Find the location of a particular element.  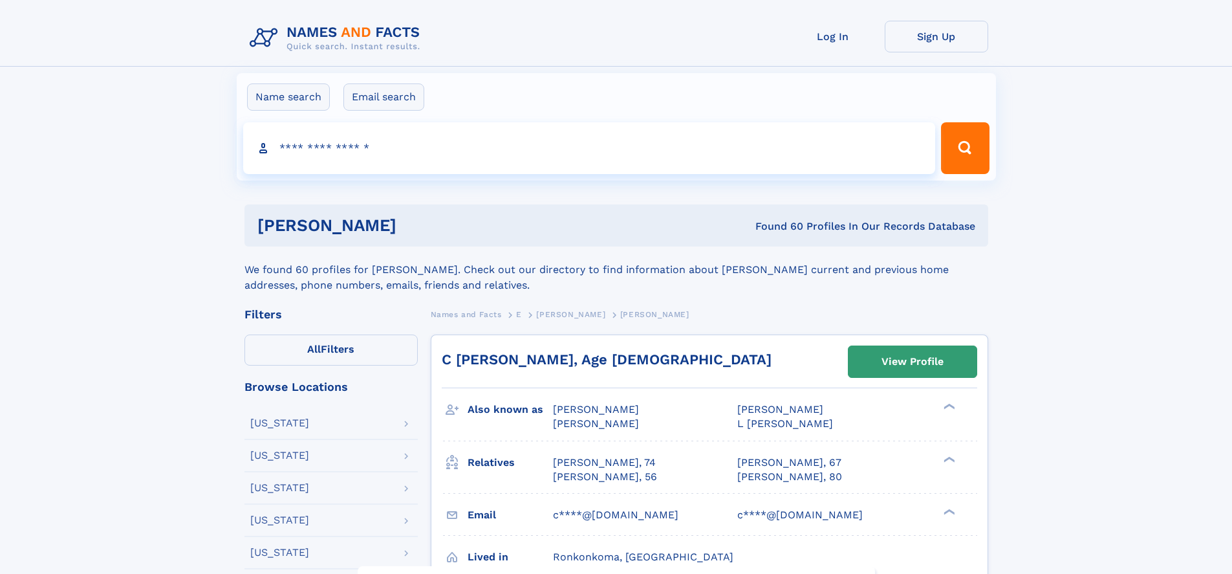

h3: Email is located at coordinates (510, 515).